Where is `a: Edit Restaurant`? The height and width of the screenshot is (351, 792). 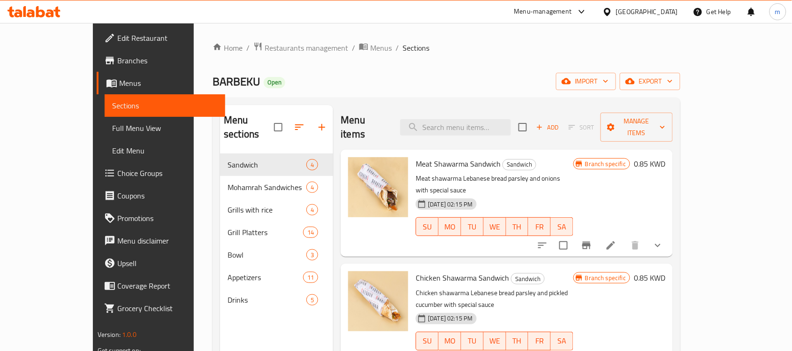 a: Edit Restaurant is located at coordinates (161, 38).